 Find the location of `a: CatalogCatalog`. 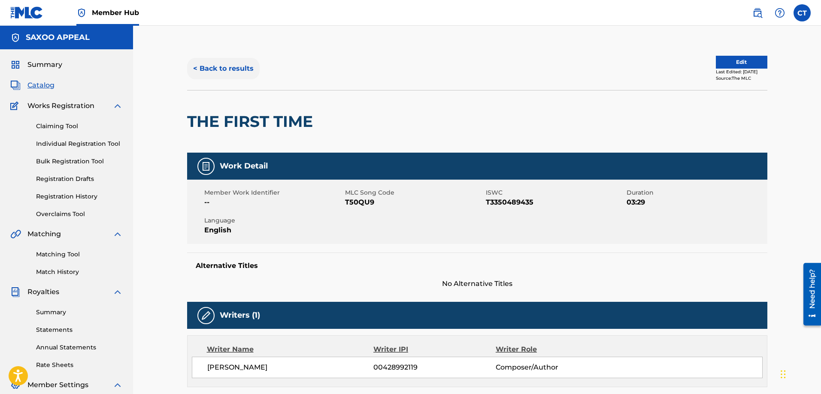

a: CatalogCatalog is located at coordinates (32, 85).